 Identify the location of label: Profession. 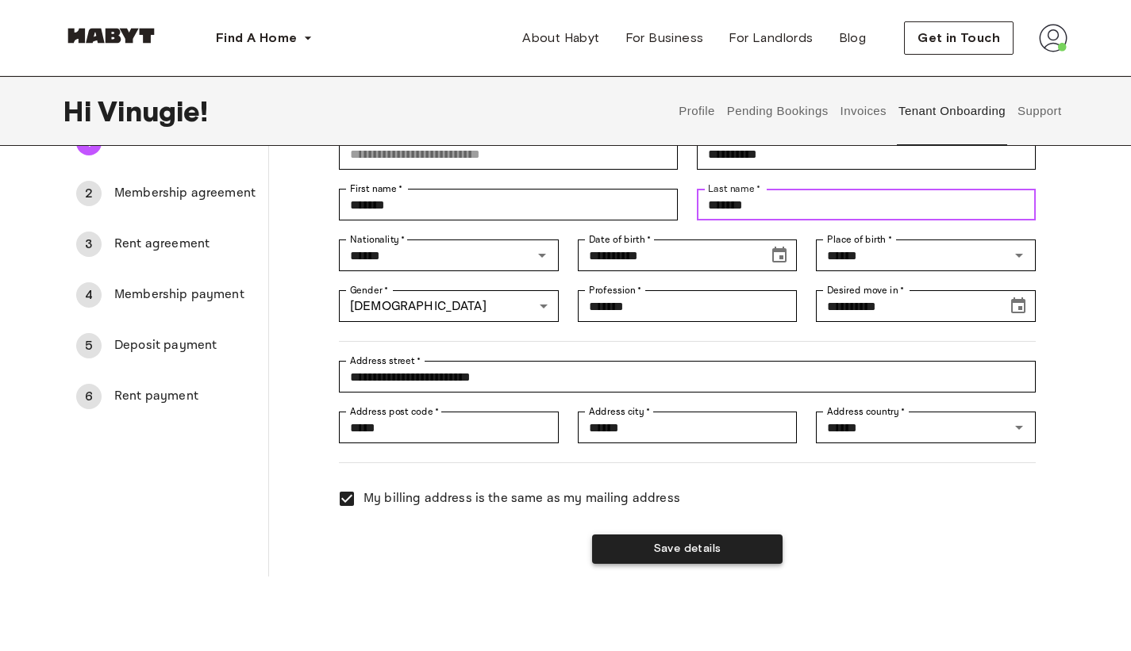
(615, 290).